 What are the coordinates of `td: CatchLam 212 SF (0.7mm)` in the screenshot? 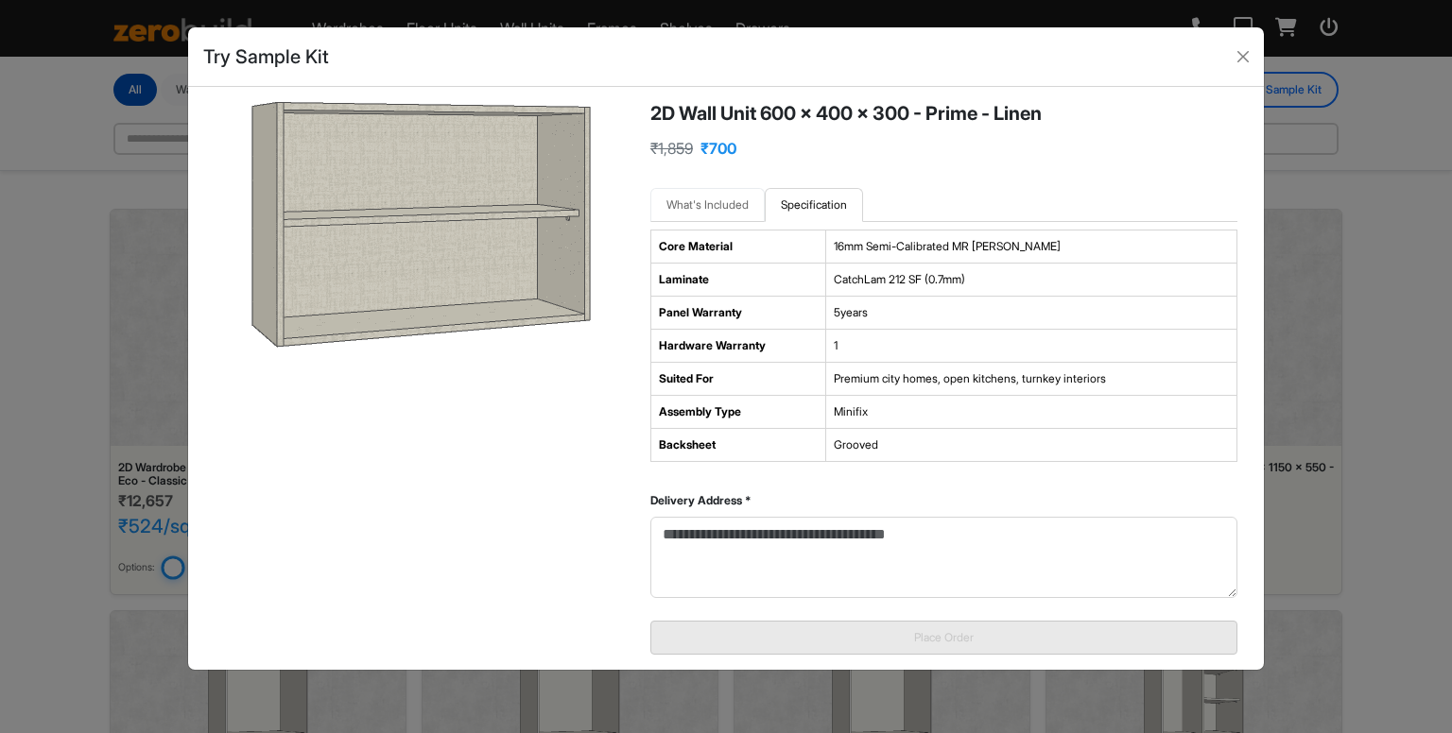 It's located at (1031, 280).